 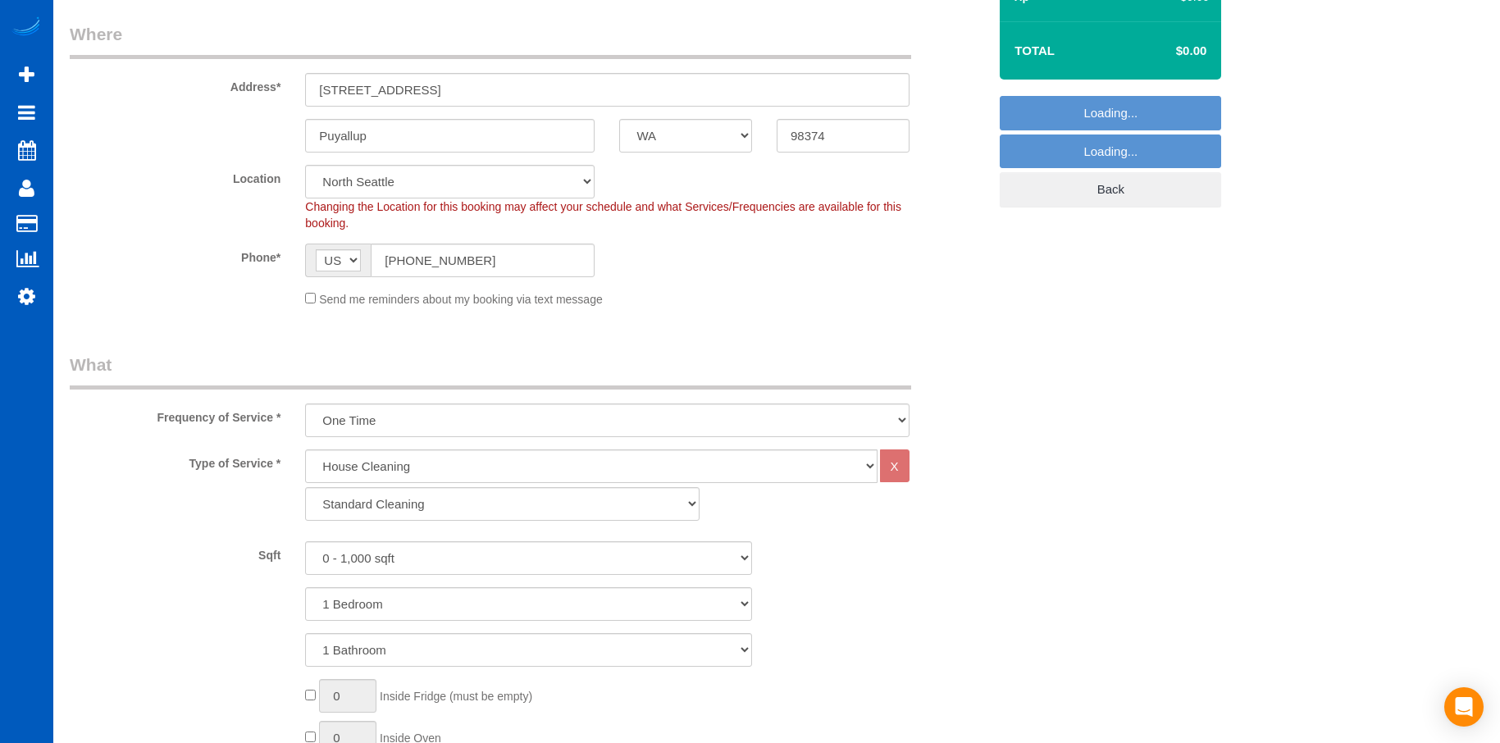 I want to click on span: Changing the Location for this booking may affect your schedule and what Services/Frequencies are..., so click(x=603, y=215).